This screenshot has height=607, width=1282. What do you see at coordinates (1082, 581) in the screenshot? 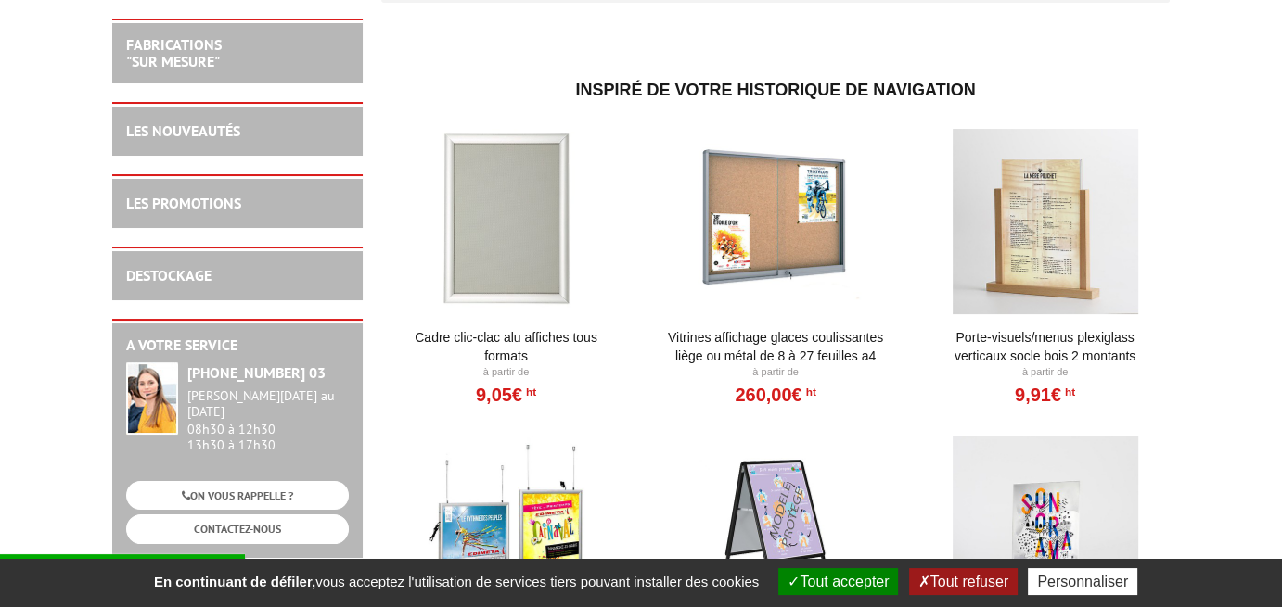
I see `button: Personnaliser (fenêtre modale)` at bounding box center [1082, 581].